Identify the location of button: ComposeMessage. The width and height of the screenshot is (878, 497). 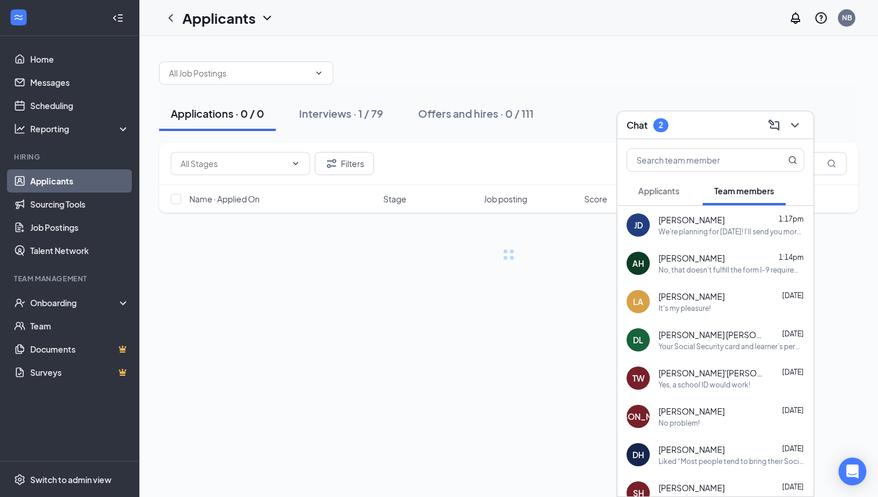
(774, 125).